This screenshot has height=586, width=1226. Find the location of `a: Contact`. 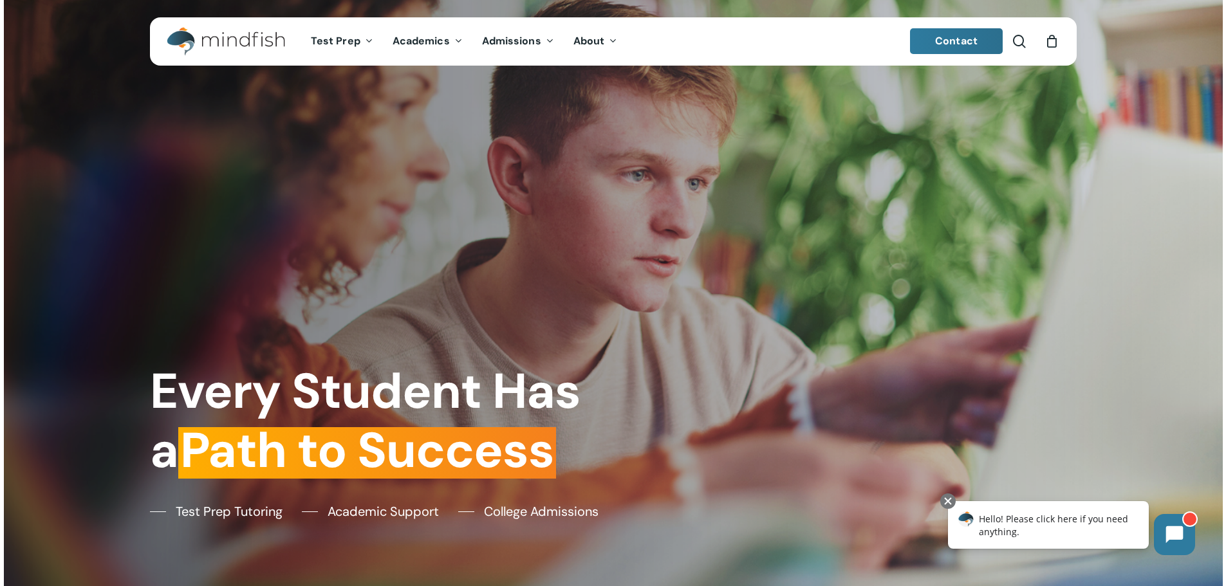

a: Contact is located at coordinates (956, 41).